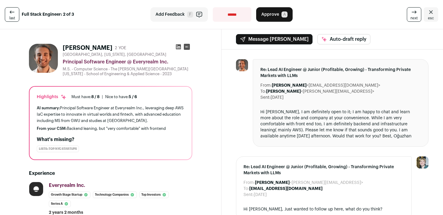  Describe the element at coordinates (111, 139) in the screenshot. I see `h2: What's missing?` at that location.